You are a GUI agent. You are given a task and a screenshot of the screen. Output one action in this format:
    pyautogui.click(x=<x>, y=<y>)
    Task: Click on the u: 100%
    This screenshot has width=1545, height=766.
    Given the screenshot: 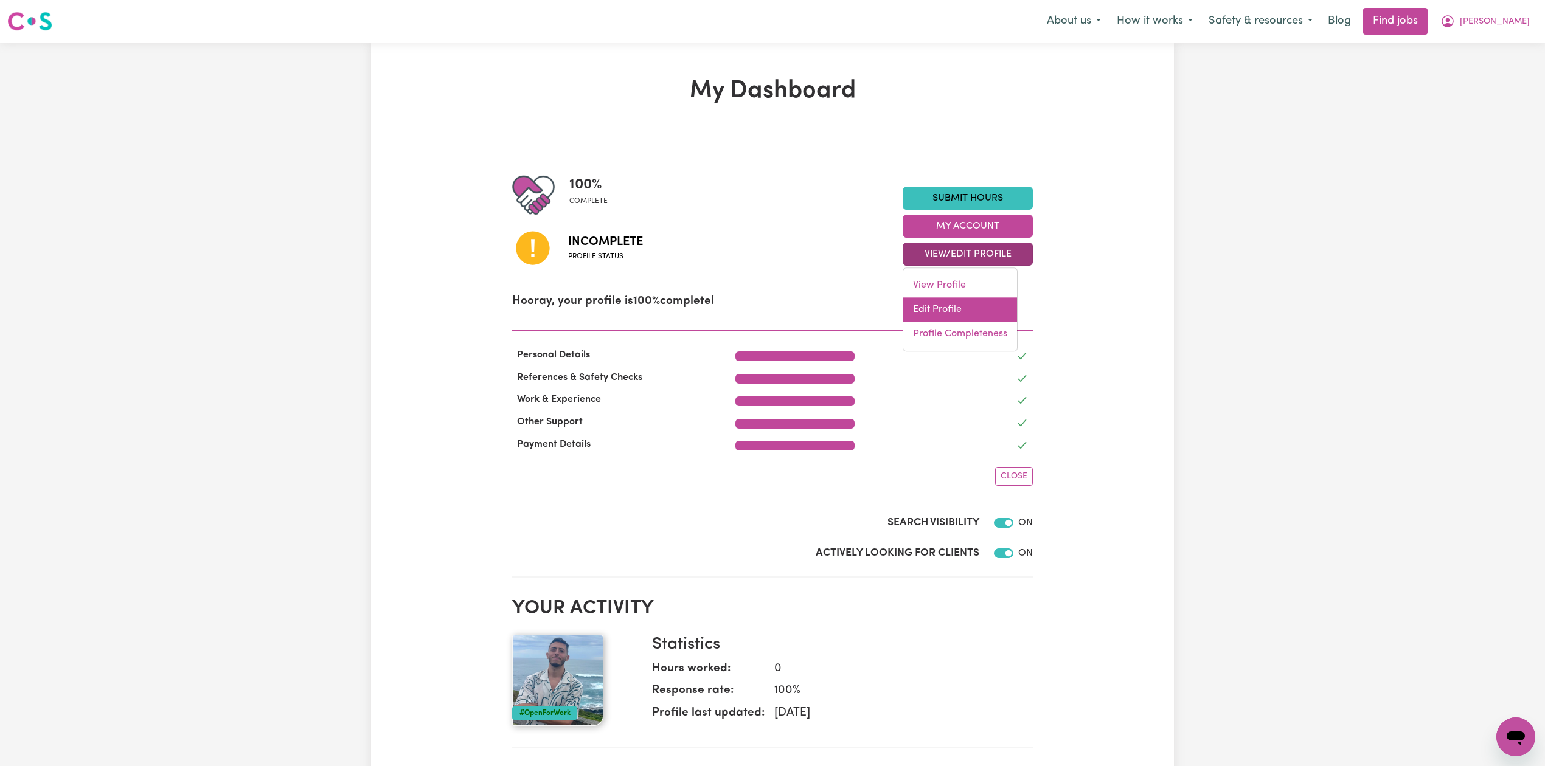 What is the action you would take?
    pyautogui.click(x=647, y=301)
    